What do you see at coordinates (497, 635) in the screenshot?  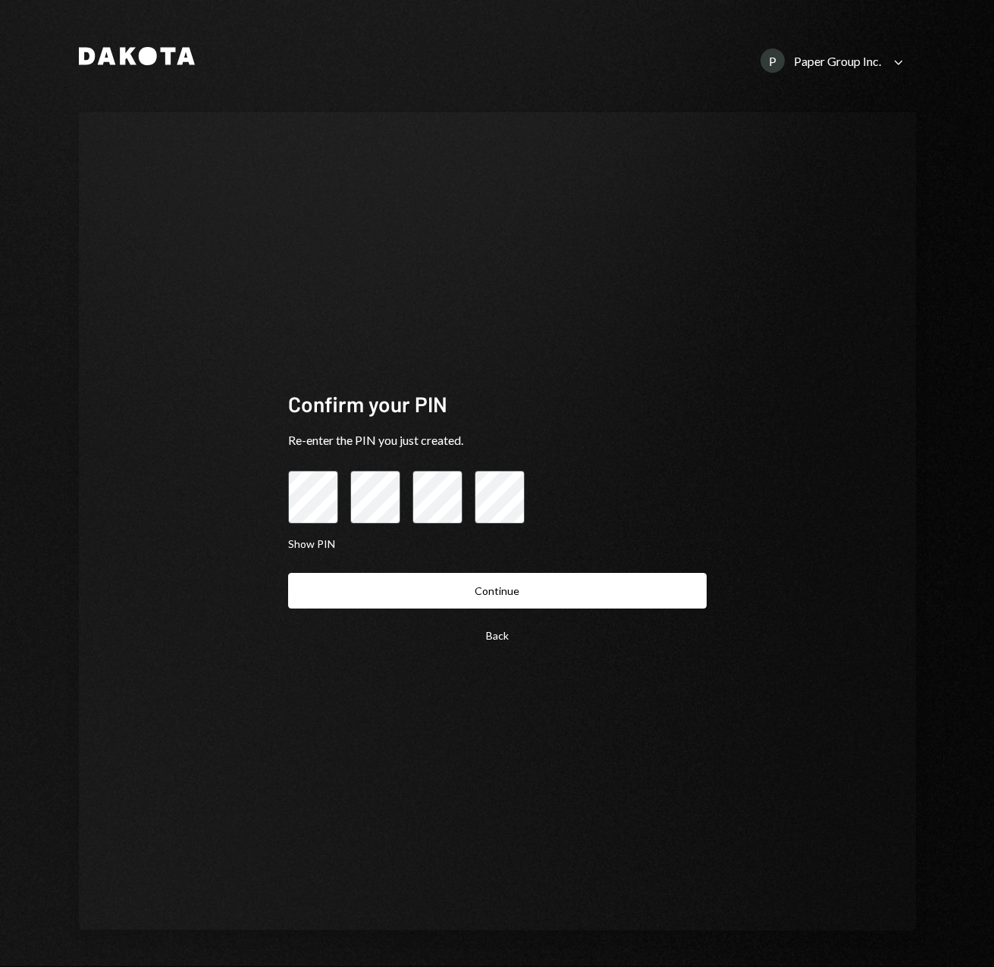 I see `button: Back` at bounding box center [497, 635].